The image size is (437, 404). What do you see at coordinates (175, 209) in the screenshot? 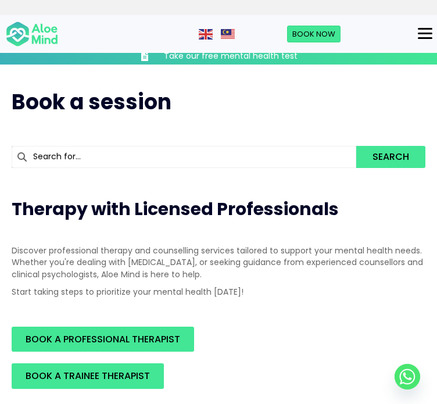
I see `span: Therapy with Licensed Professionals` at bounding box center [175, 209].